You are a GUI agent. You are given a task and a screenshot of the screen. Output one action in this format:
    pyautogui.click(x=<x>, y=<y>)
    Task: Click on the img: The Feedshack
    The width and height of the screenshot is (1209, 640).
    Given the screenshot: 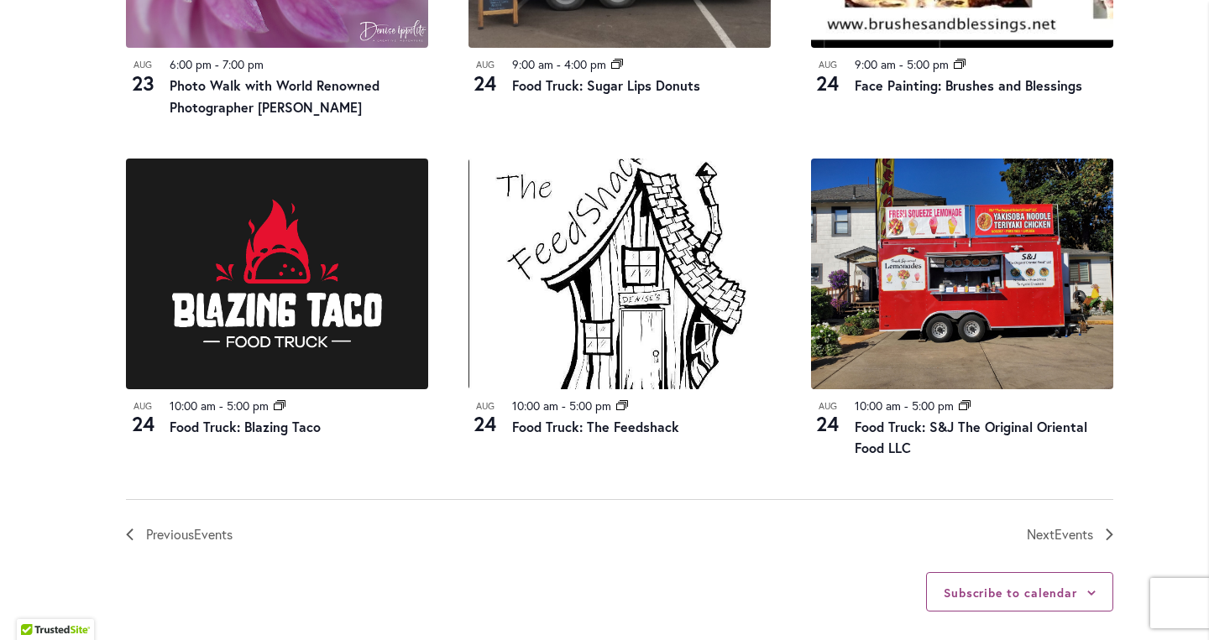 What is the action you would take?
    pyautogui.click(x=619, y=274)
    